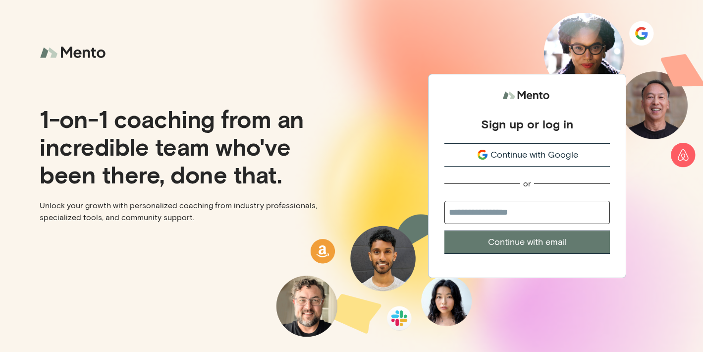 Image resolution: width=703 pixels, height=352 pixels. Describe the element at coordinates (527, 242) in the screenshot. I see `button: Continue with email` at that location.